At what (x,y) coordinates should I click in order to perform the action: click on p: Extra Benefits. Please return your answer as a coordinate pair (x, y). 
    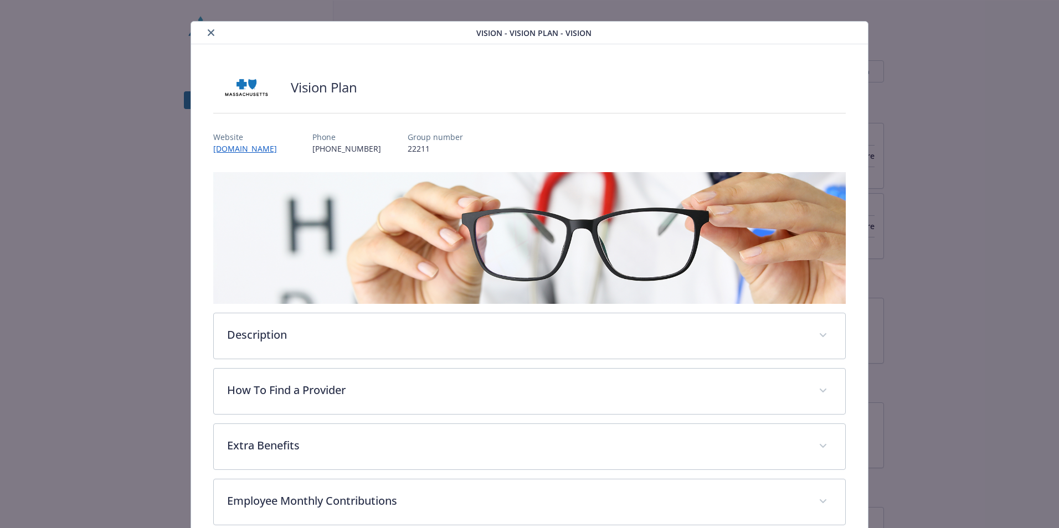
    Looking at the image, I should click on (516, 446).